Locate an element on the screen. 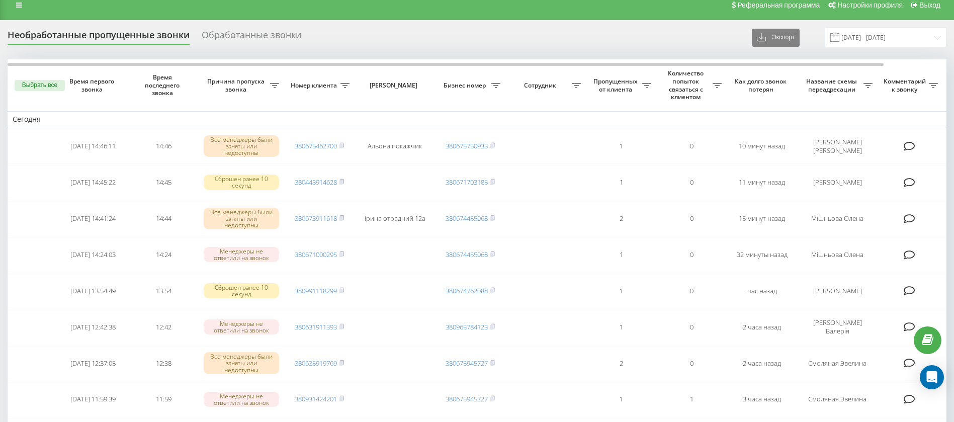 This screenshot has height=422, width=954. a: 380931424201 is located at coordinates (316, 399).